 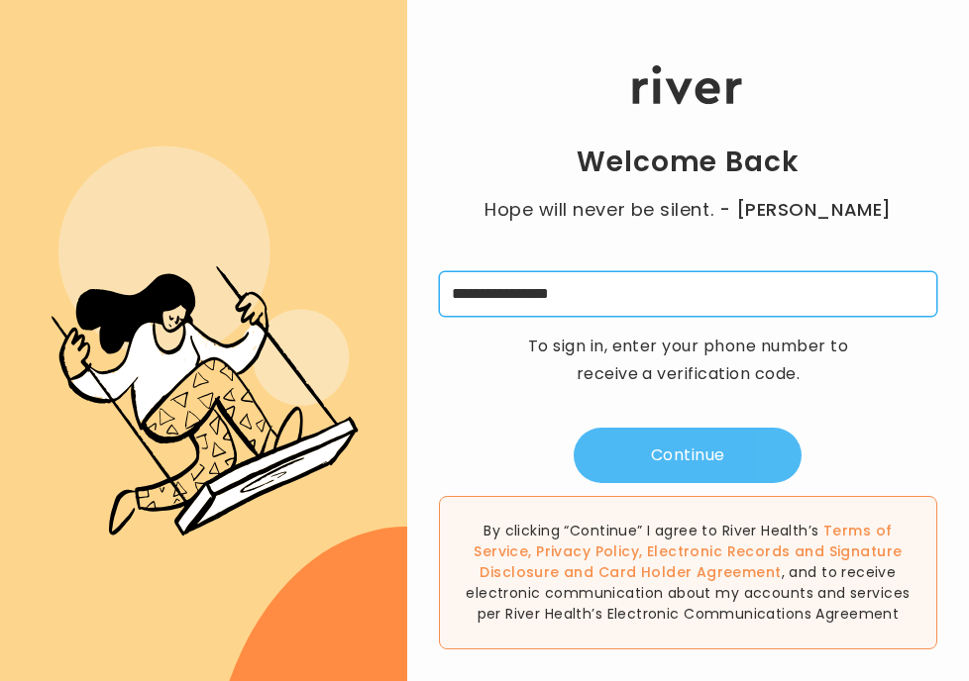 I want to click on a: Terms of Service, so click(x=682, y=541).